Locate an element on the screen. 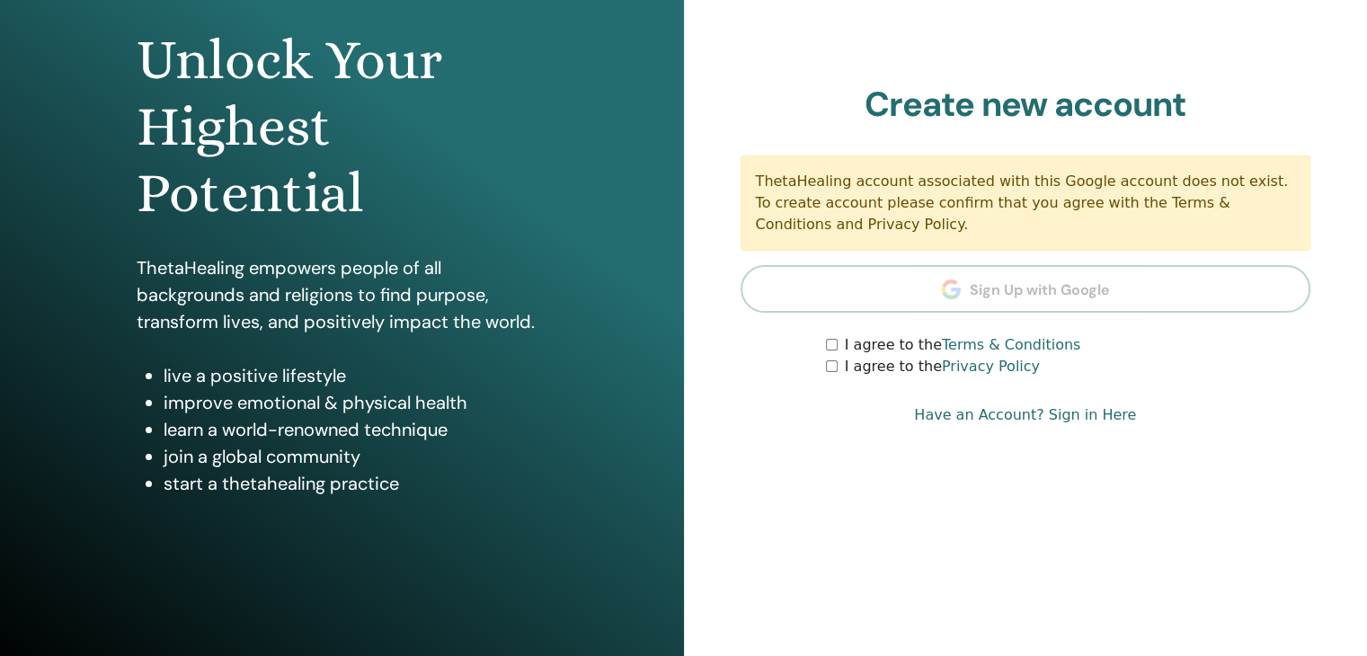 This screenshot has height=656, width=1367. h2: Create new account is located at coordinates (1025, 105).